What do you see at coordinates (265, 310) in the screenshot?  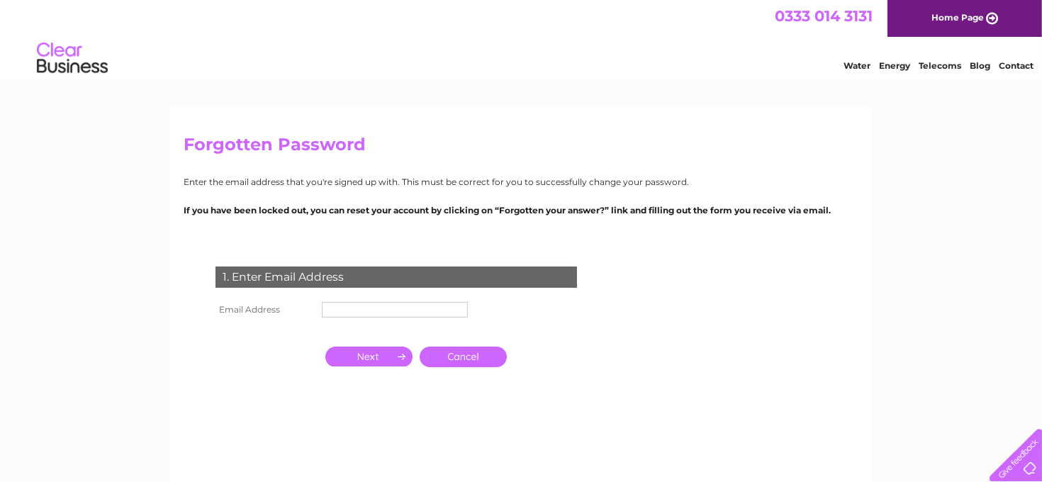 I see `th: Email Address` at bounding box center [265, 310].